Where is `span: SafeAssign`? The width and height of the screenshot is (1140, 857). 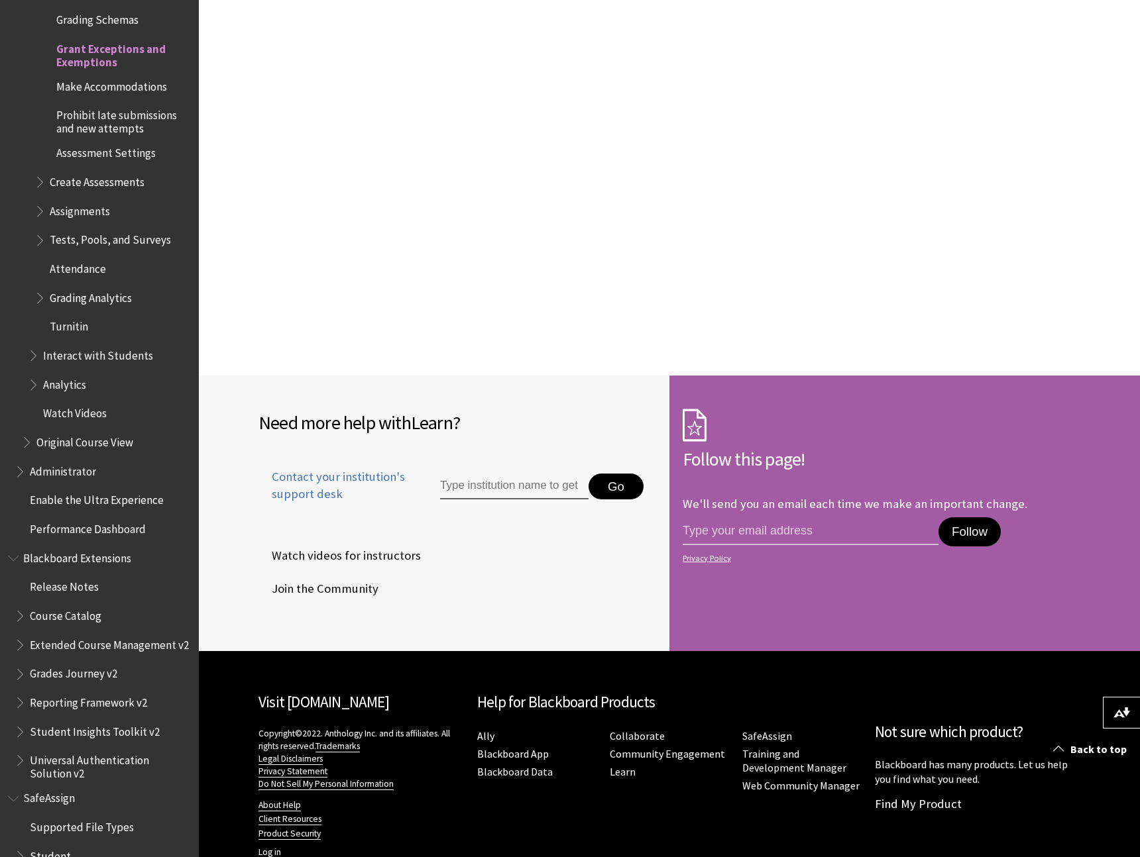 span: SafeAssign is located at coordinates (49, 797).